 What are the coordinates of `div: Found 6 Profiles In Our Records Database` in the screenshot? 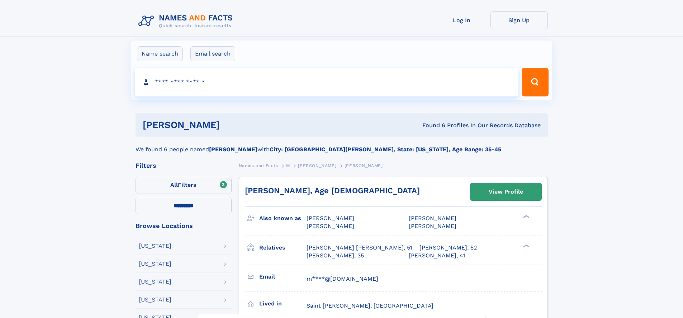 It's located at (431, 126).